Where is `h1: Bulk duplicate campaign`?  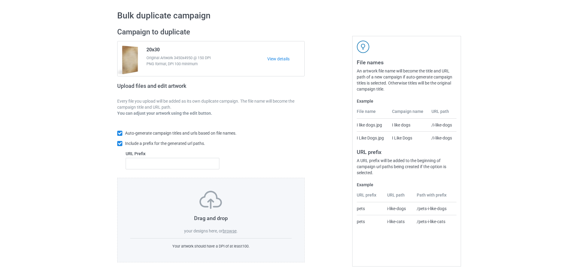
h1: Bulk duplicate campaign is located at coordinates (287, 16).